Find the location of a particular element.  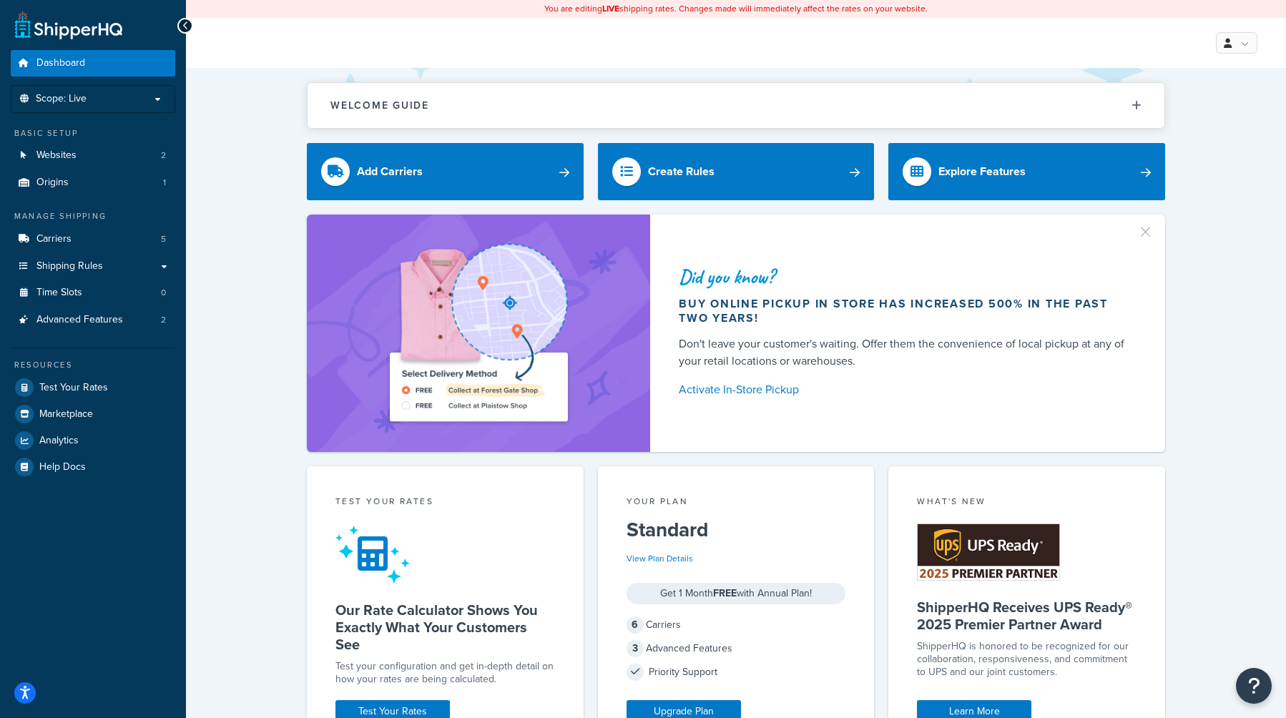

li: Shipping Rules is located at coordinates (93, 266).